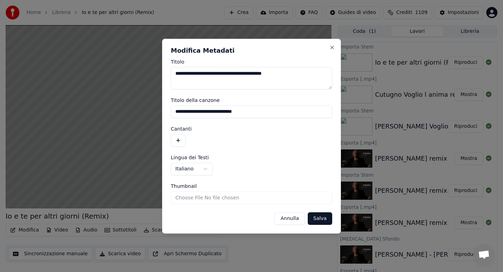  What do you see at coordinates (289, 219) in the screenshot?
I see `button: Annulla` at bounding box center [289, 219].